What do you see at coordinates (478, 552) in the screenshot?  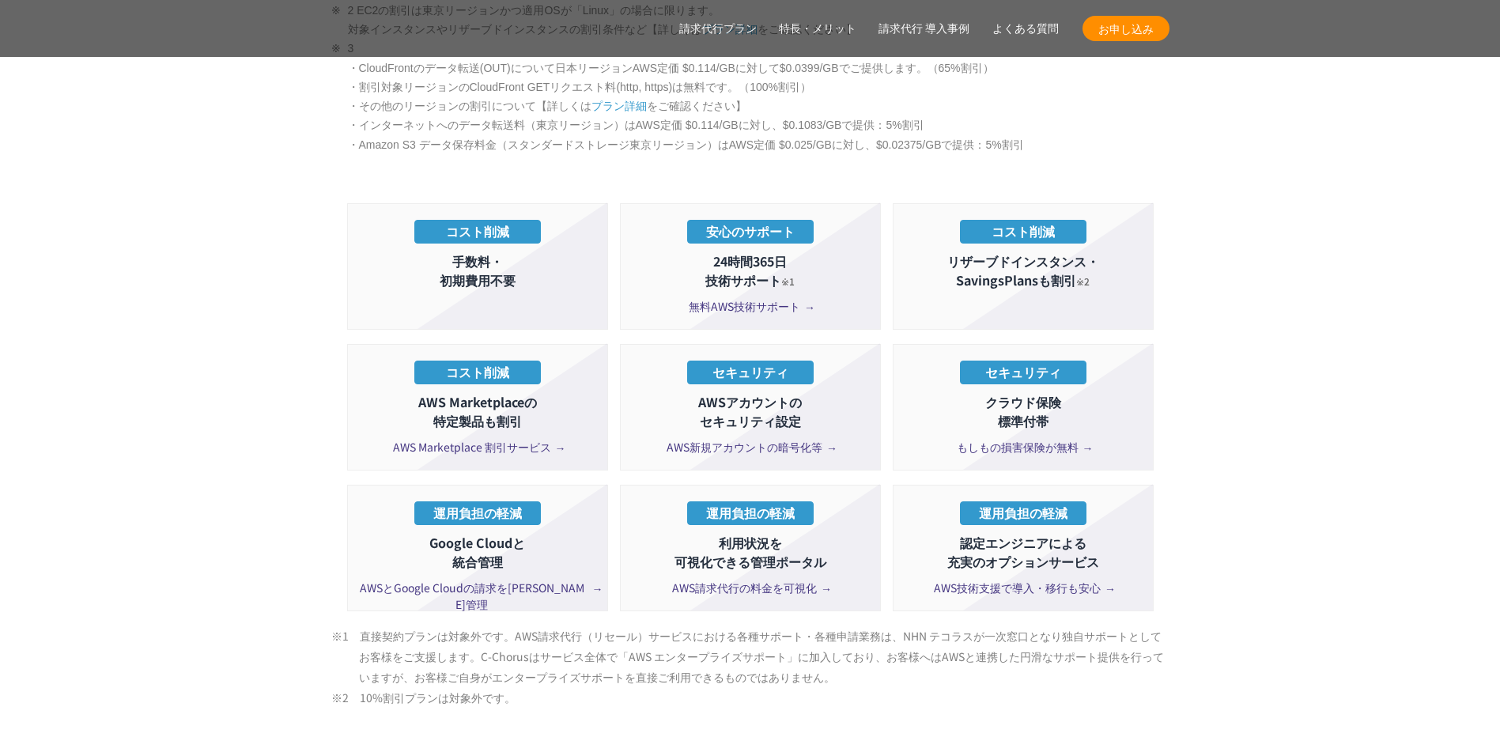 I see `p: Google Cloudと 統合管理` at bounding box center [478, 552].